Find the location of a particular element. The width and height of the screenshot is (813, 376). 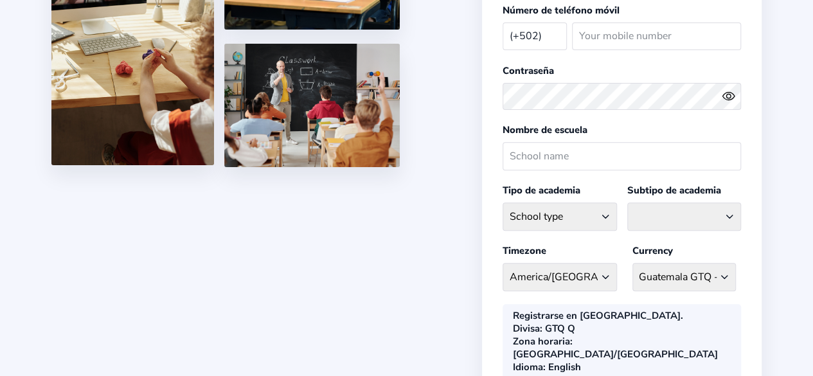

img: 5.png is located at coordinates (312, 105).